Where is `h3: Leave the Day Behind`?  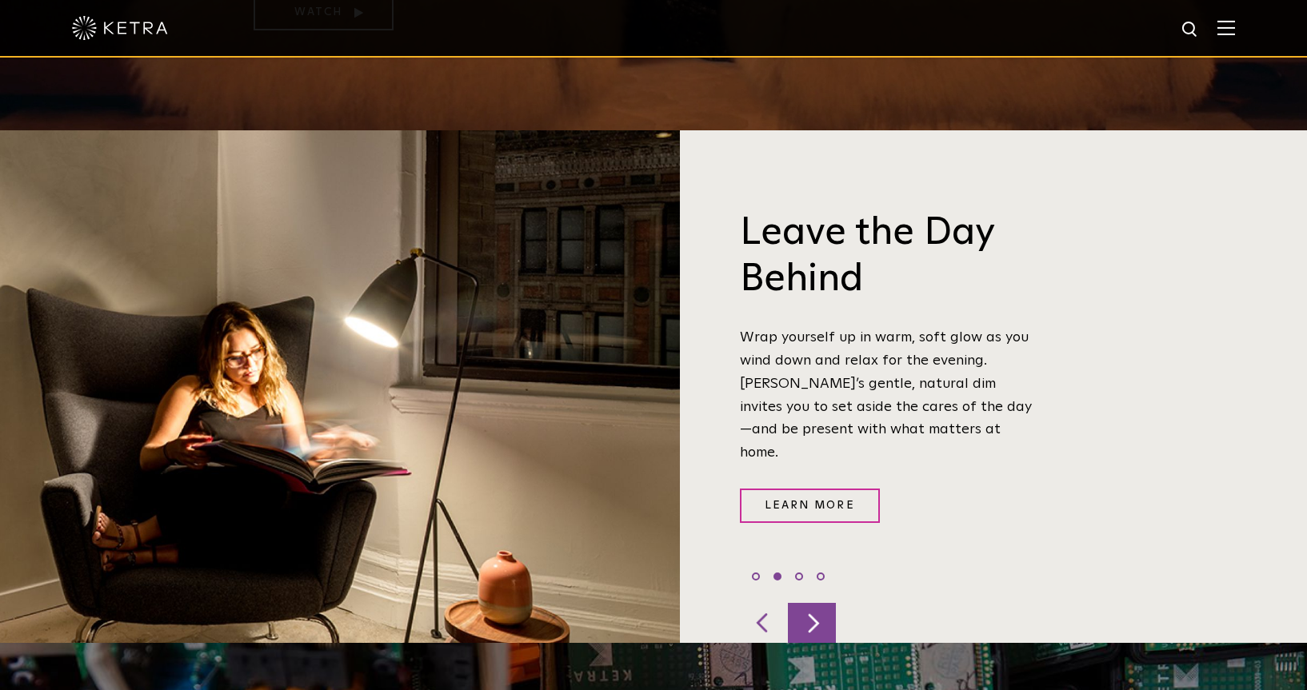 h3: Leave the Day Behind is located at coordinates (889, 256).